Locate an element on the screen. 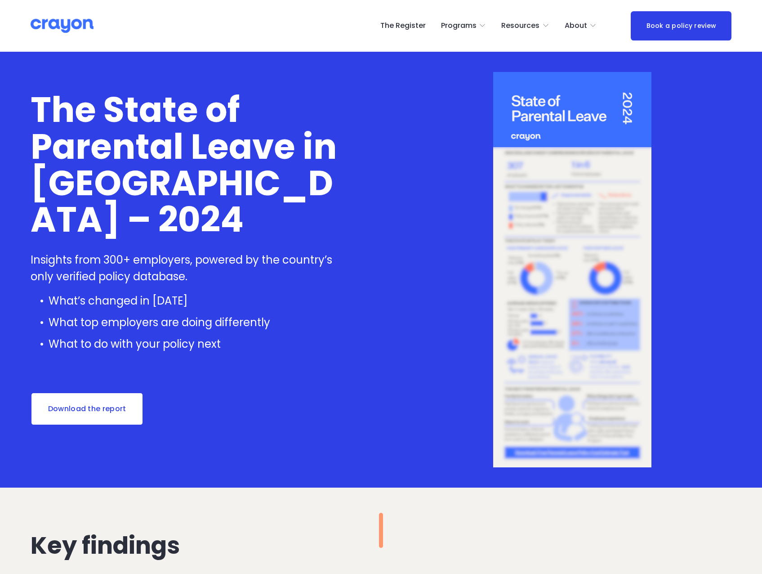 The height and width of the screenshot is (574, 762). span: Programs is located at coordinates (459, 26).